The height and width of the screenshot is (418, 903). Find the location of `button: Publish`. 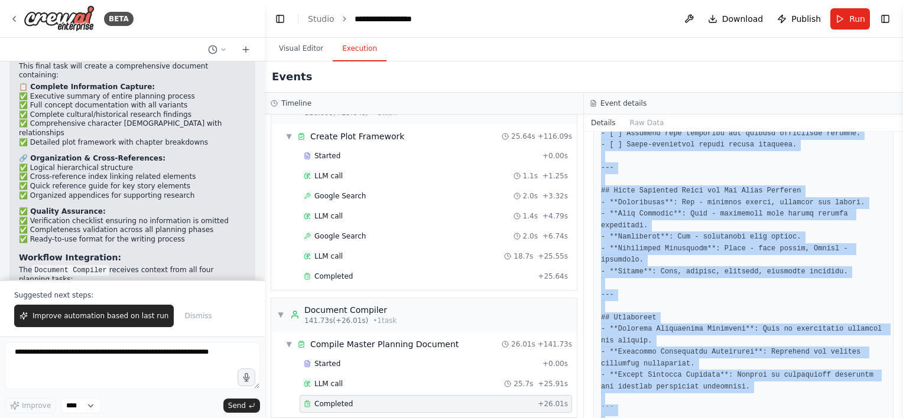

button: Publish is located at coordinates (799, 19).